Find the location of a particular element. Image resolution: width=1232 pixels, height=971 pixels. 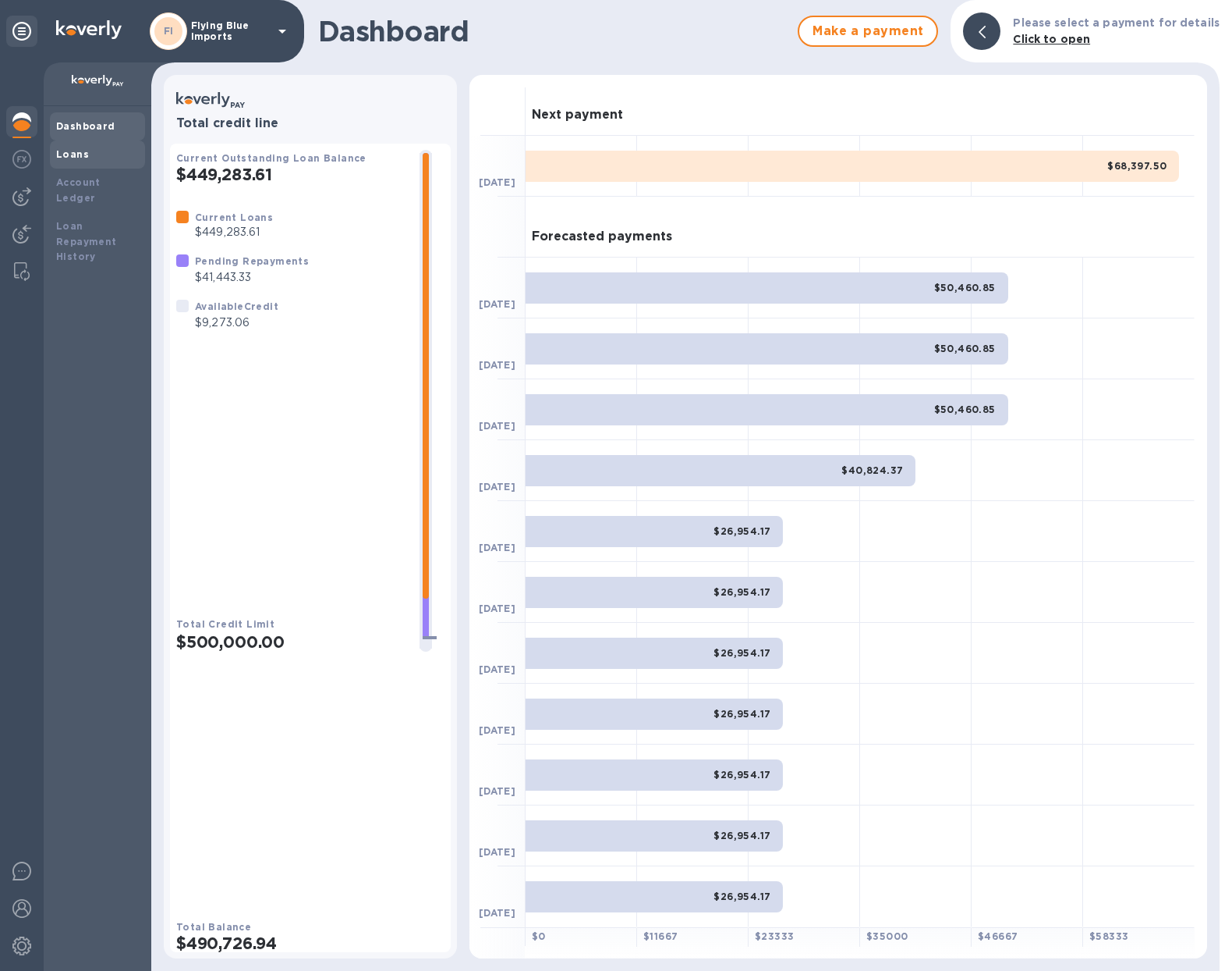

h1: Dashboard is located at coordinates (554, 32).